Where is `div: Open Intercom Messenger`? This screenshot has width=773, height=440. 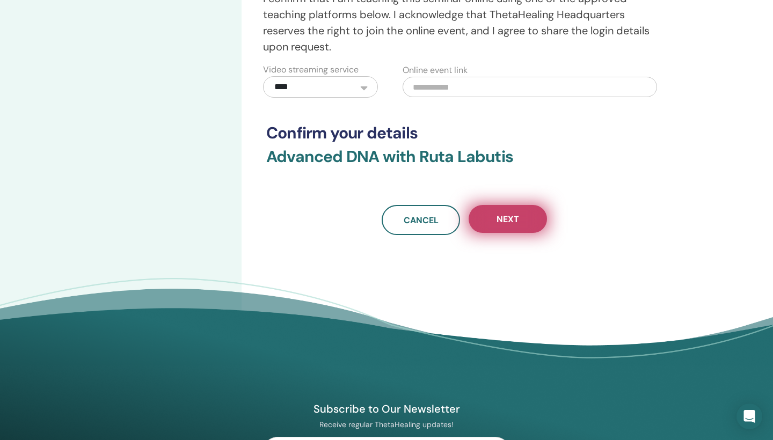 div: Open Intercom Messenger is located at coordinates (749, 416).